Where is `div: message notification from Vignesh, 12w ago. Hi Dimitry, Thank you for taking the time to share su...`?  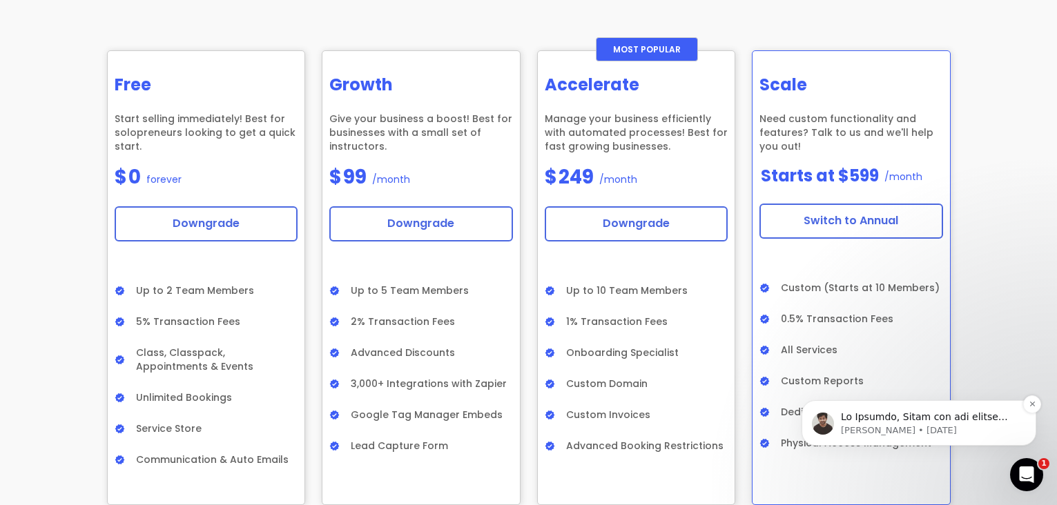 div: message notification from Vignesh, 12w ago. Hi Dimitry, Thank you for taking the time to share su... is located at coordinates (138, 110).